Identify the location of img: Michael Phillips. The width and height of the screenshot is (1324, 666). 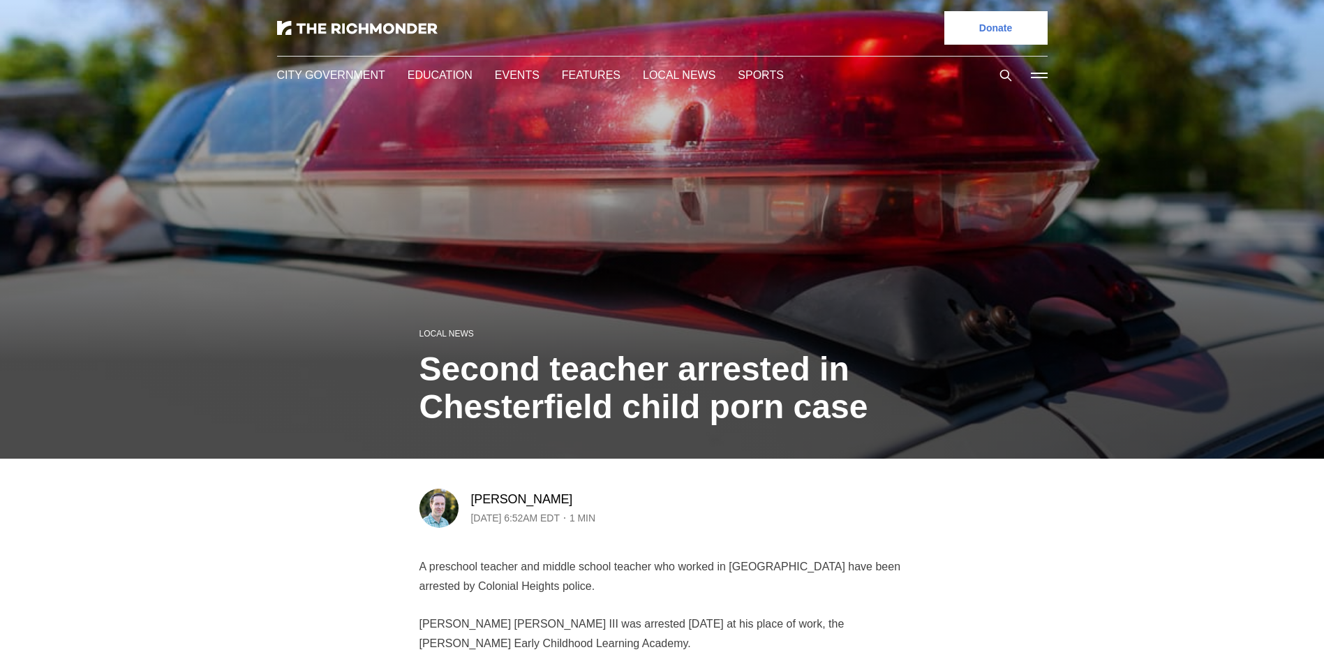
(439, 508).